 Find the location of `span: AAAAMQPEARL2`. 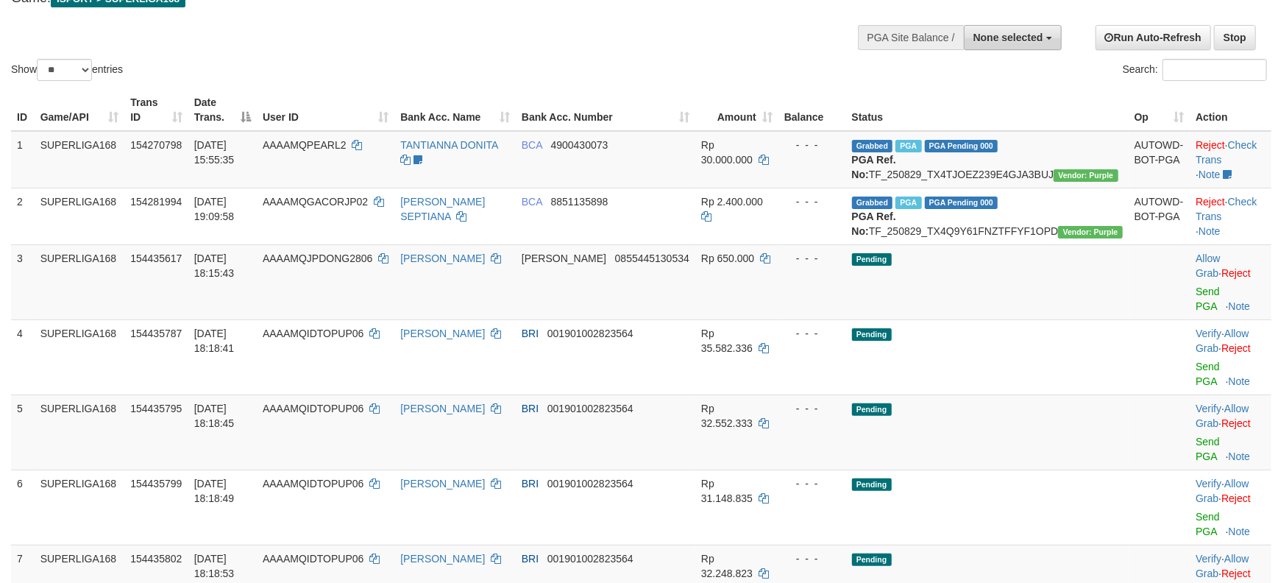

span: AAAAMQPEARL2 is located at coordinates (305, 145).